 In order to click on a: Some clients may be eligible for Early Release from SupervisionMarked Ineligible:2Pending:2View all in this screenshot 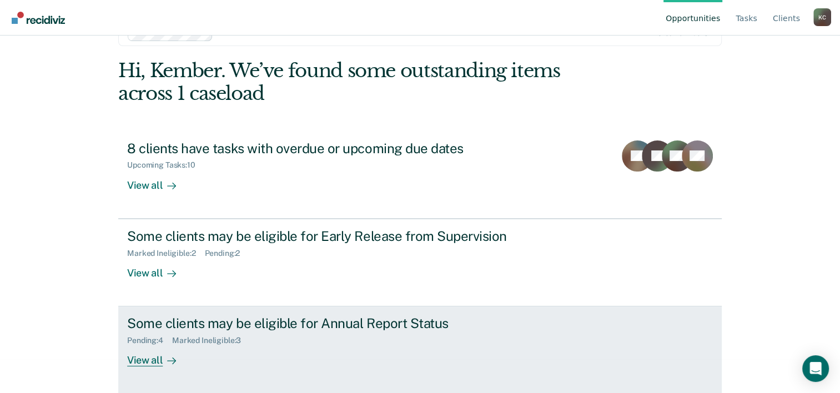, I will do `click(420, 263)`.